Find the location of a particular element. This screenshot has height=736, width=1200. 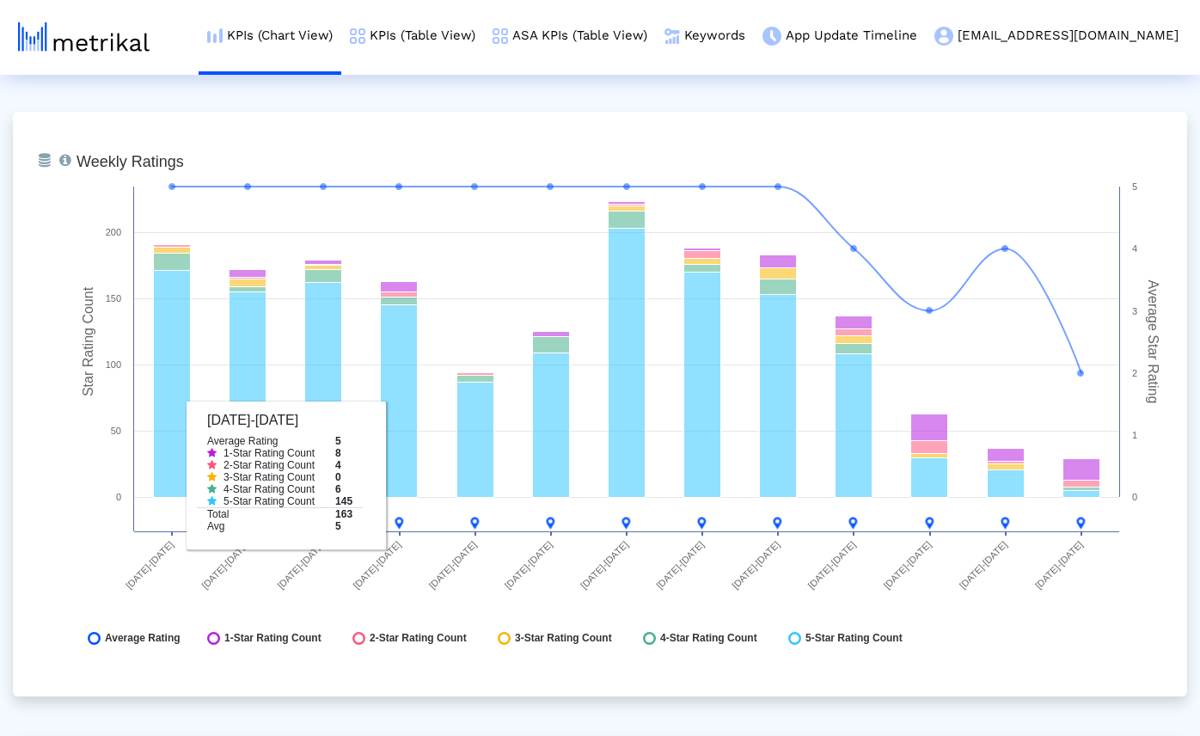

span: Average Rating is located at coordinates (143, 638).